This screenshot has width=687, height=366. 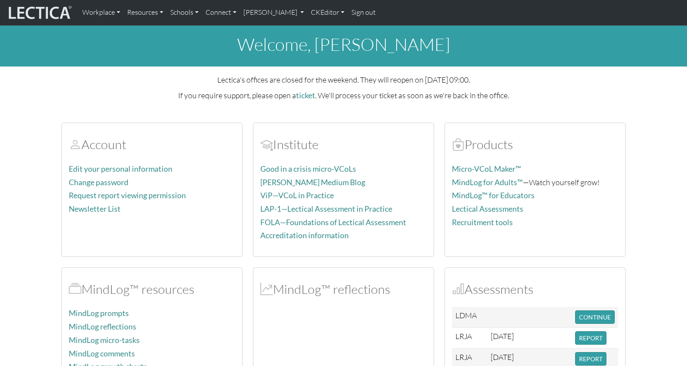 What do you see at coordinates (266, 289) in the screenshot?
I see `span: MindLog` at bounding box center [266, 289].